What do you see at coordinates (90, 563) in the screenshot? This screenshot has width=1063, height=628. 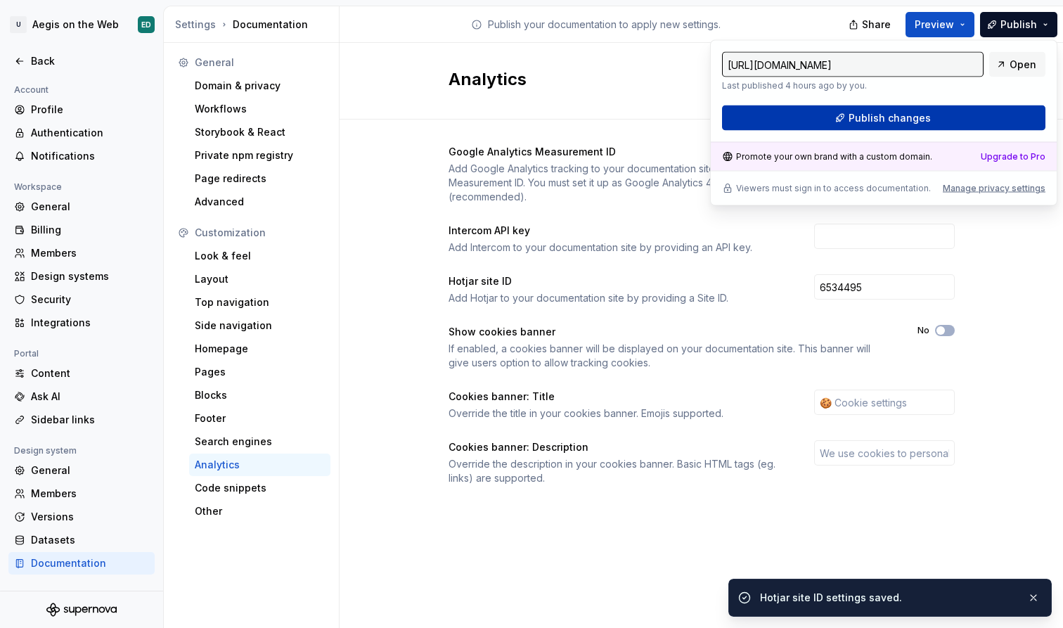 I see `div: Documentation` at bounding box center [90, 563].